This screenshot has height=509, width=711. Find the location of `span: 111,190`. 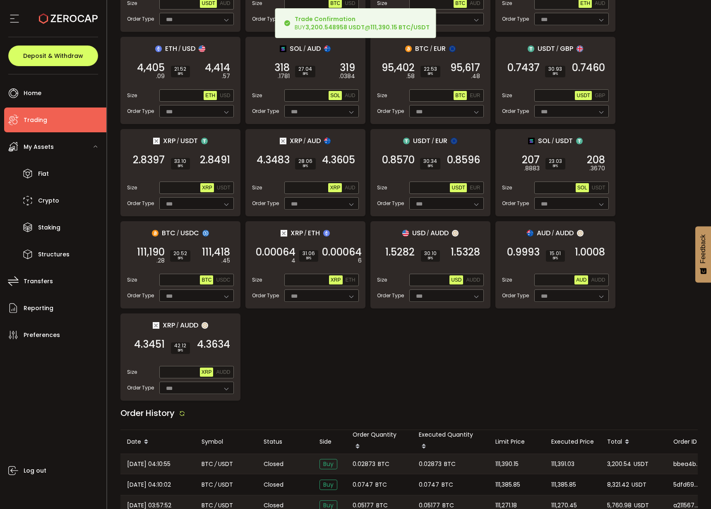

span: 111,190 is located at coordinates (151, 252).